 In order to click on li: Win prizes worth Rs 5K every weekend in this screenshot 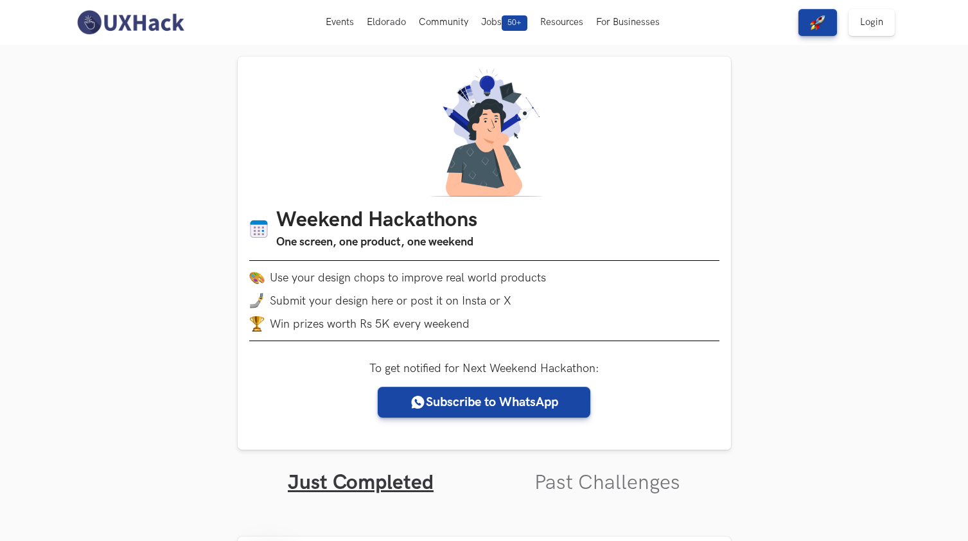, I will do `click(484, 324)`.